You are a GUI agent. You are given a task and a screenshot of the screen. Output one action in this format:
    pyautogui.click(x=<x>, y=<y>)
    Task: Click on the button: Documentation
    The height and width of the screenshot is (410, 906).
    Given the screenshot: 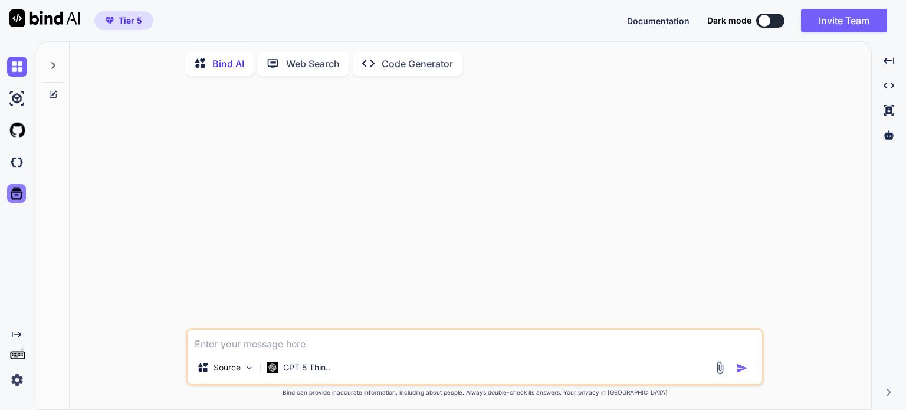 What is the action you would take?
    pyautogui.click(x=658, y=21)
    